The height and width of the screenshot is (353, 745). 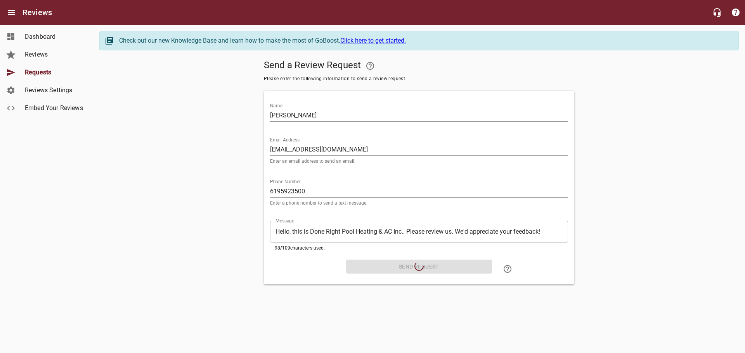 I want to click on span: Please enter the following information to send a review request., so click(x=419, y=79).